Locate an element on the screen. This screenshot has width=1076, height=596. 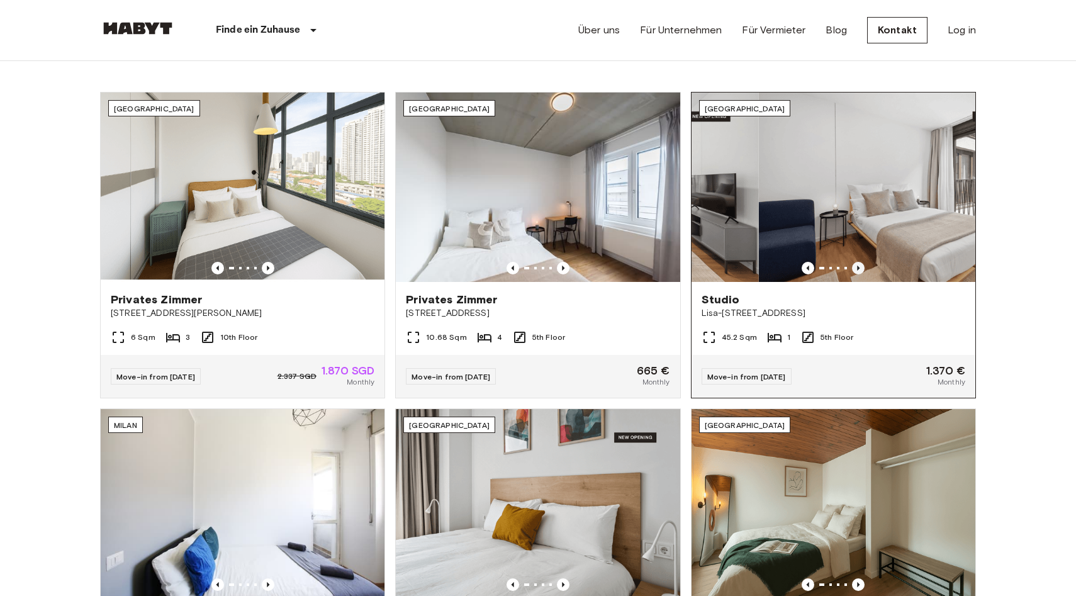
span: 10th Floor is located at coordinates (239, 337).